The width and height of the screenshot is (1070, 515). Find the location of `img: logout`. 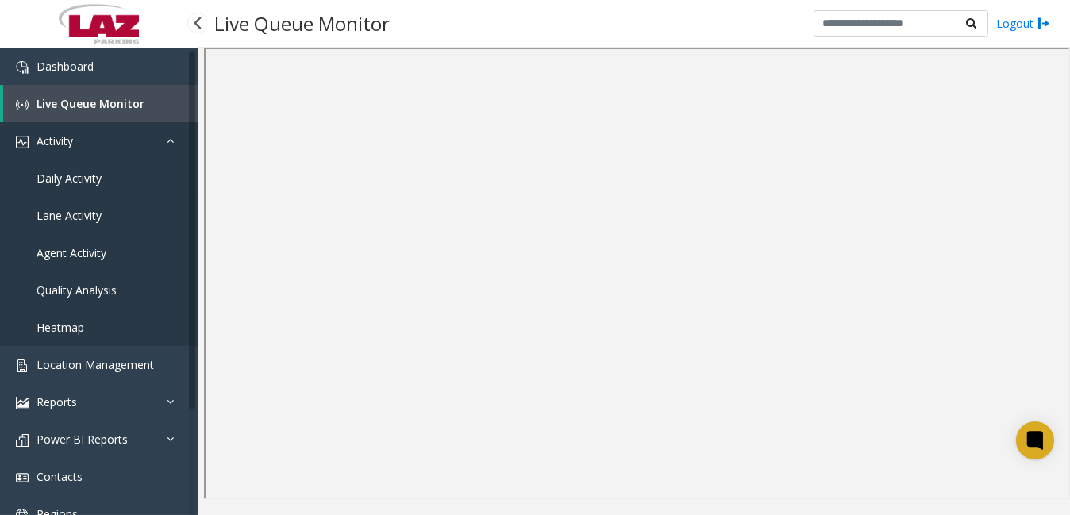

img: logout is located at coordinates (1044, 23).